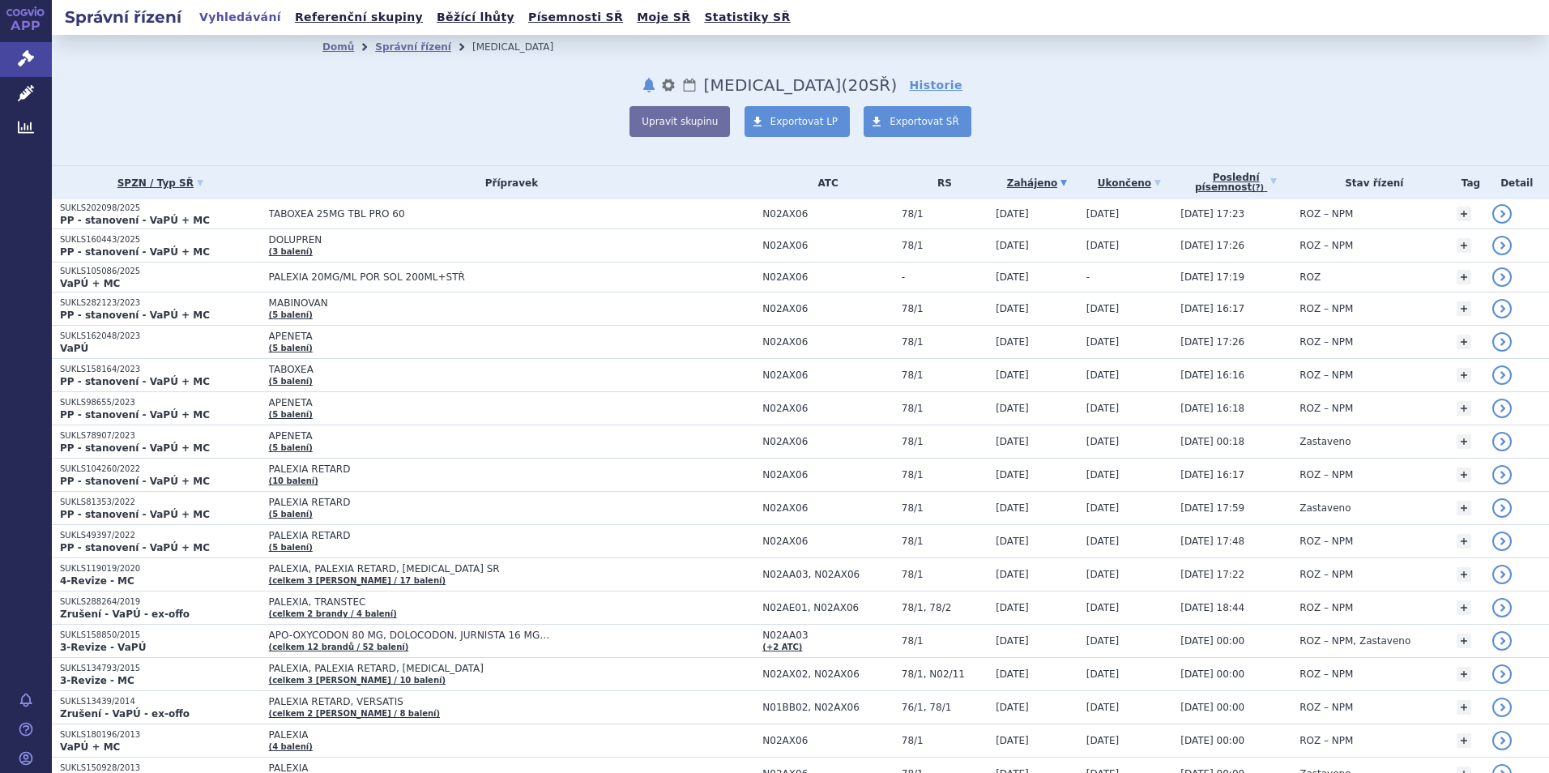 Image resolution: width=1549 pixels, height=773 pixels. I want to click on p: SUKLS49397/2022, so click(160, 535).